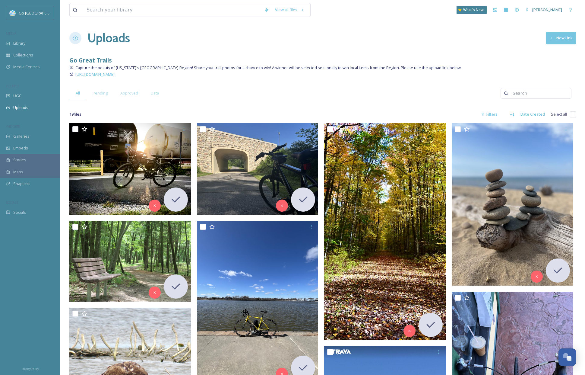 This screenshot has height=375, width=585. What do you see at coordinates (21, 183) in the screenshot?
I see `span: SnapLink` at bounding box center [21, 183].